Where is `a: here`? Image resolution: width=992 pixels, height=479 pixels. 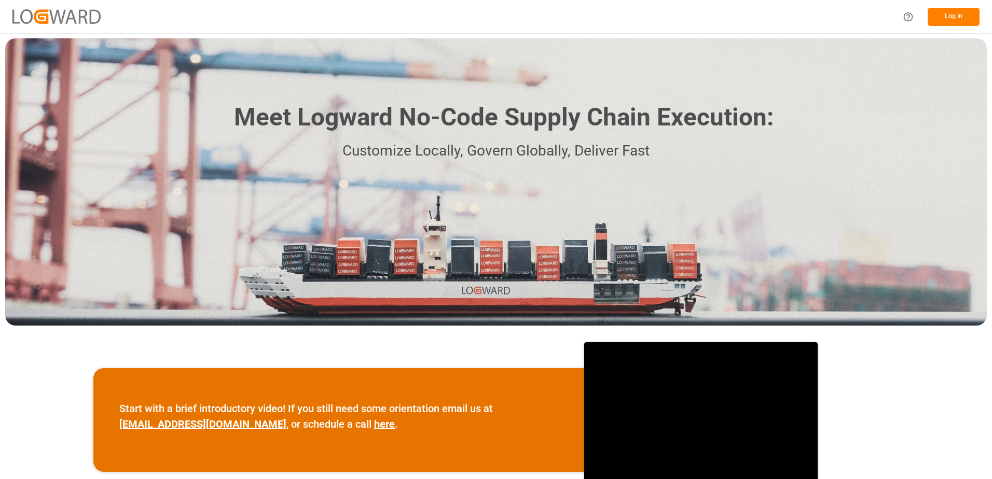 a: here is located at coordinates (384, 424).